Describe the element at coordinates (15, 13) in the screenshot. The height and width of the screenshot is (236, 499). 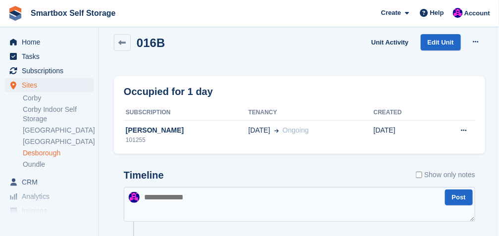
I see `img: stora-icon-8386f47178a22dfd0bd8f6a31ec36ba5ce8667c1dd55bd0f319d3a0aa187defe.svg` at that location.